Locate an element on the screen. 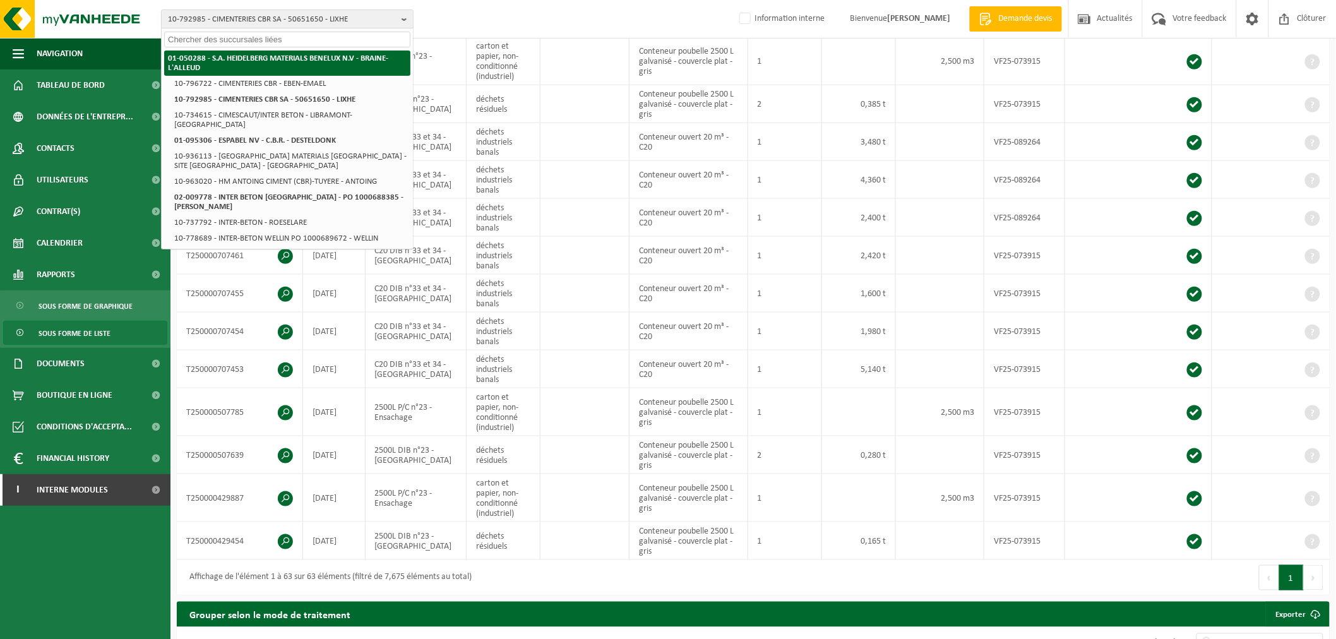 Image resolution: width=1336 pixels, height=639 pixels. td: 1,980 t is located at coordinates (859, 331).